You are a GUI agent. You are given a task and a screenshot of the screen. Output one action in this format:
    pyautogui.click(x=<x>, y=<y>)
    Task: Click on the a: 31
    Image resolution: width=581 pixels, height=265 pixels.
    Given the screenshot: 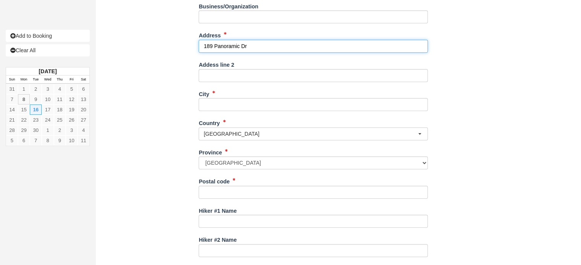 What is the action you would take?
    pyautogui.click(x=12, y=89)
    